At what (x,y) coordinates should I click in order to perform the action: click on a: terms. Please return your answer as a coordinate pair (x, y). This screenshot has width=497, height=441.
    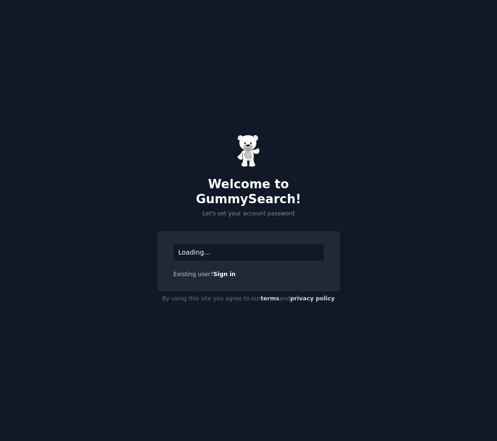
    Looking at the image, I should click on (270, 298).